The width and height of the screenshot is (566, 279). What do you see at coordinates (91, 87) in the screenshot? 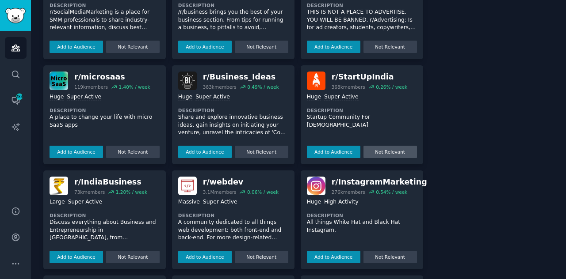
I see `div: 119k members` at bounding box center [91, 87].